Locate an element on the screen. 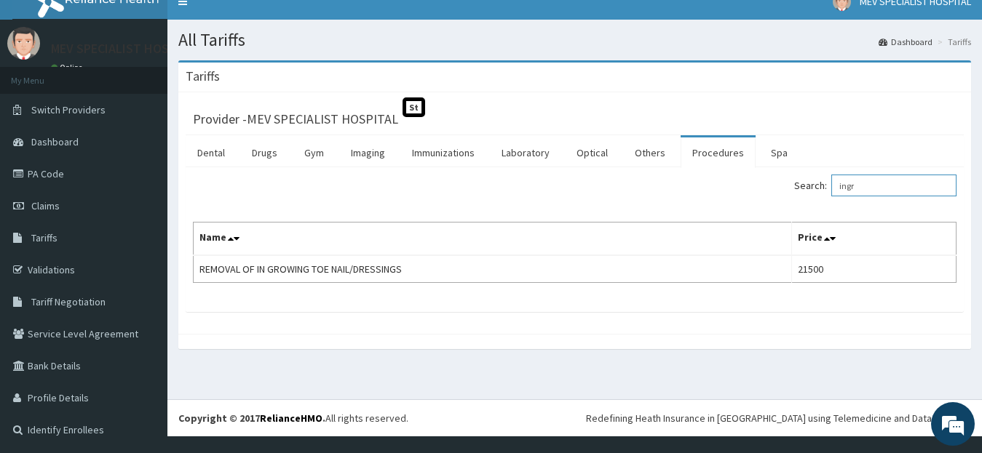  span: St is located at coordinates (413, 107).